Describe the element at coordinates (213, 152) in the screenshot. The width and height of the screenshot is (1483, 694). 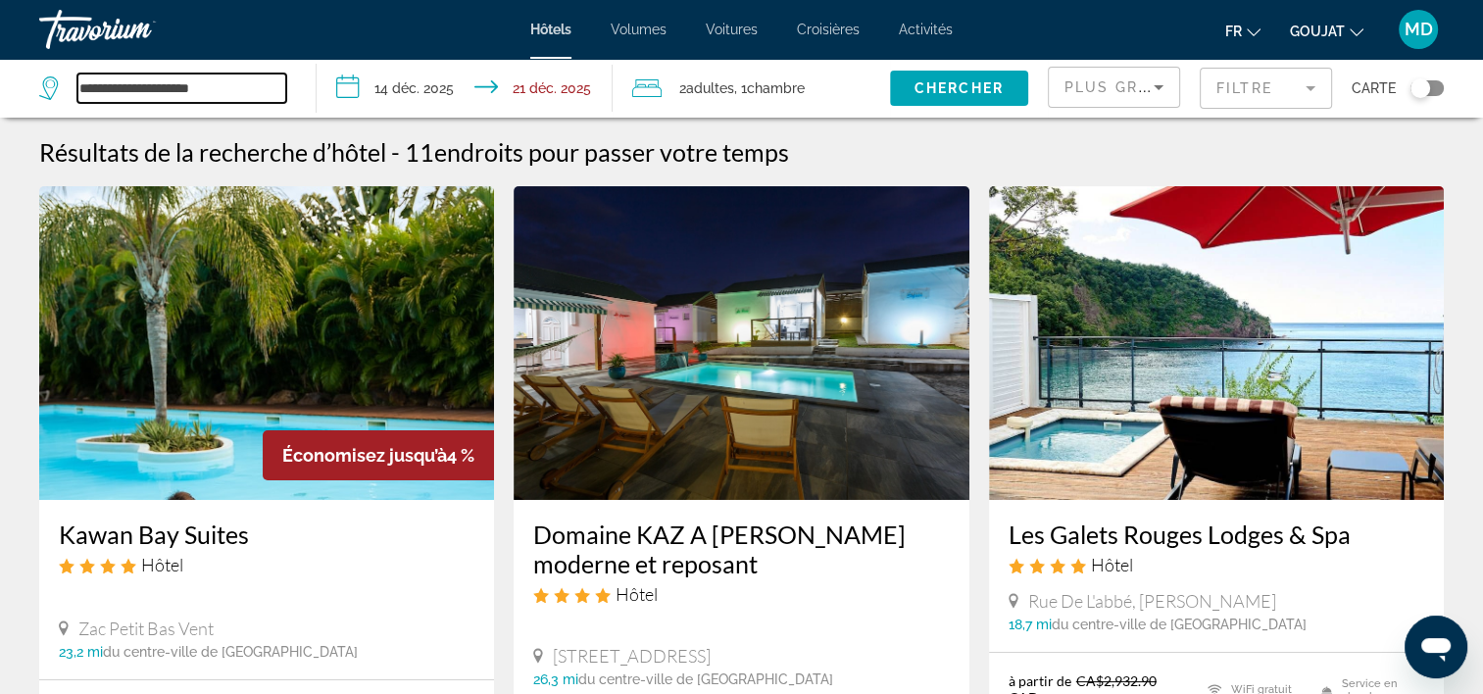
I see `h1: Résultats de la recherche d’hôtel` at that location.